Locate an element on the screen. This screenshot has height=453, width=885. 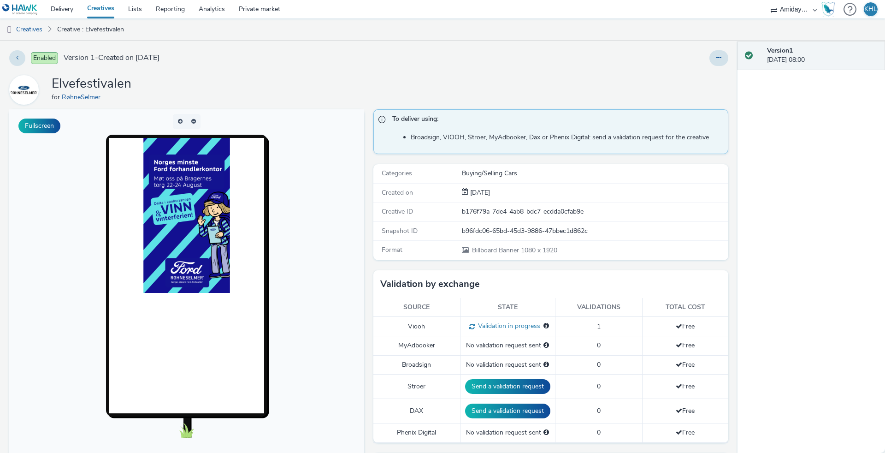
td: DAX is located at coordinates (417, 411).